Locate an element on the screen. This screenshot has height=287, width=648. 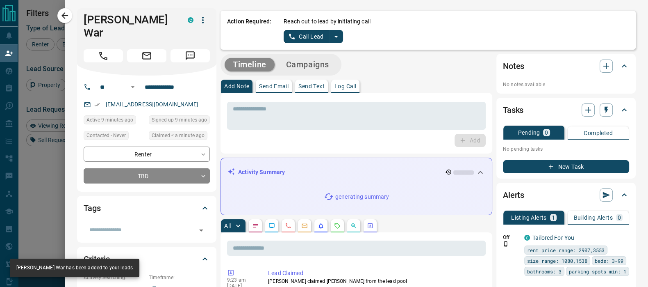
svg: Agent Actions is located at coordinates (370, 226).